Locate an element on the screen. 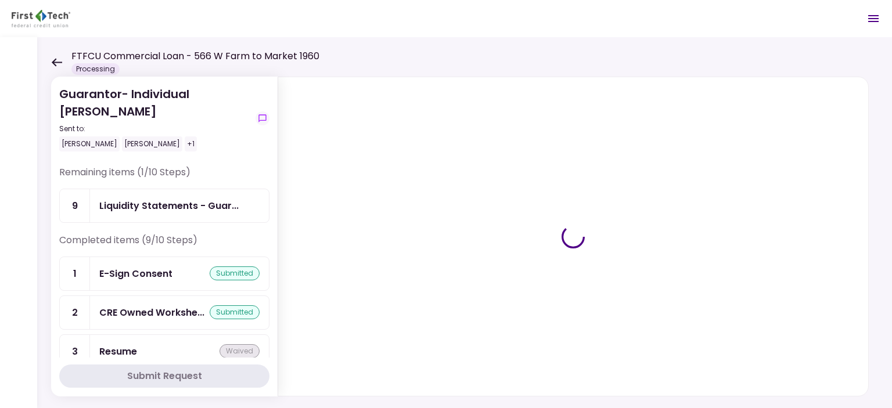  div: 1 is located at coordinates (75, 273).